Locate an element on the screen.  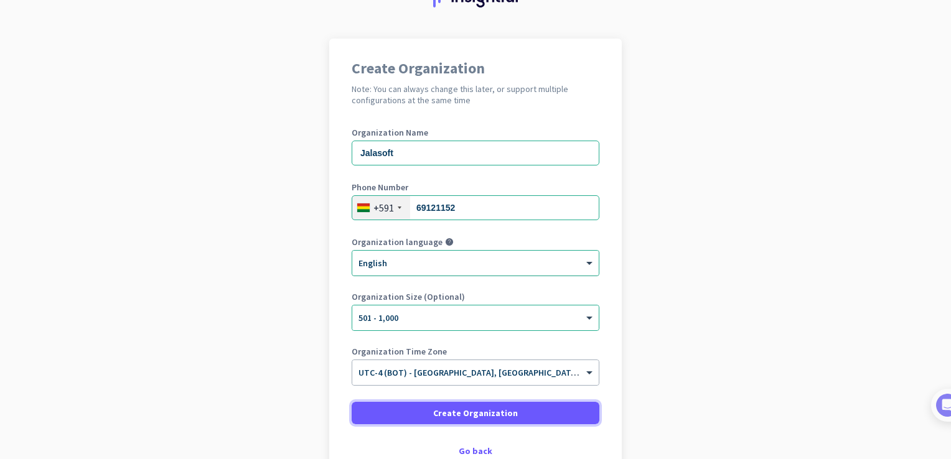
label: Organization Time Zone is located at coordinates (475, 352).